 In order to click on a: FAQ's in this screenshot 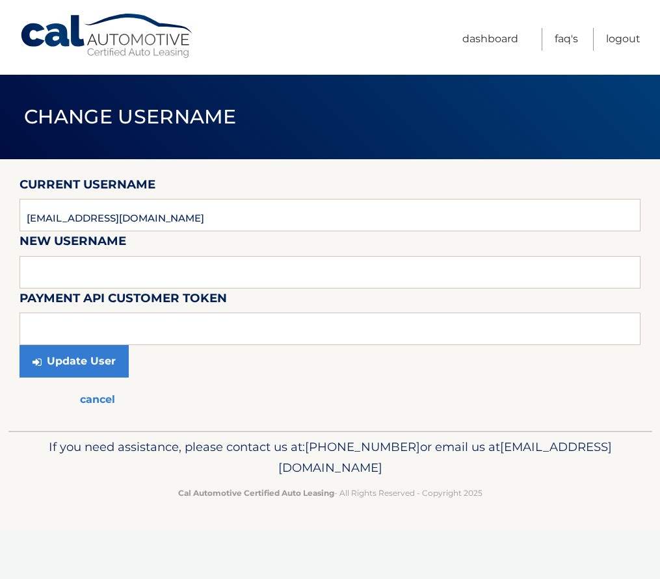, I will do `click(566, 39)`.